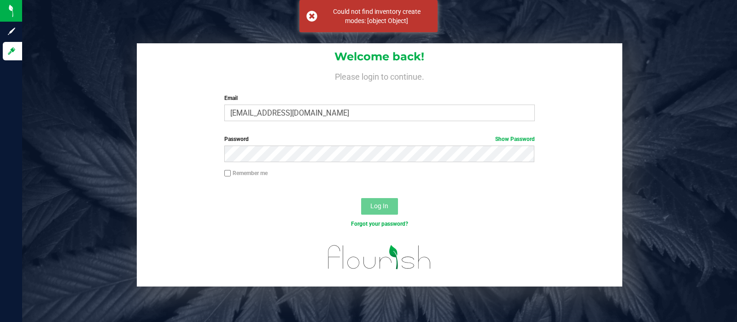 Image resolution: width=737 pixels, height=322 pixels. I want to click on inline-svg: Sign up, so click(12, 31).